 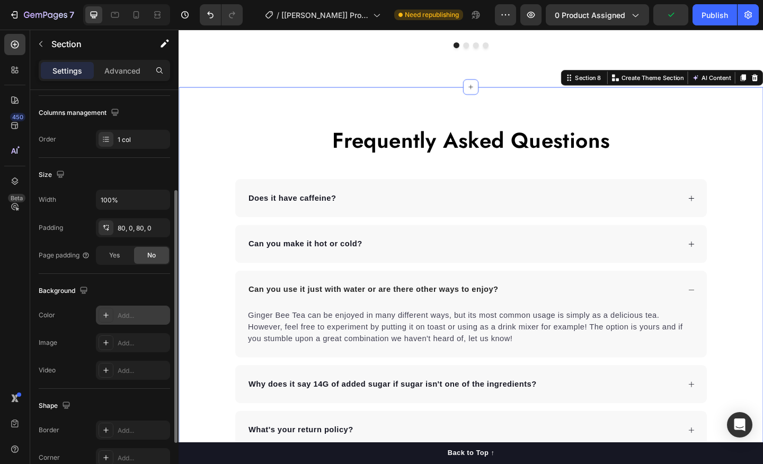 What do you see at coordinates (138, 233) in the screenshot?
I see `p: Can you make it hot or cold?` at bounding box center [138, 233].